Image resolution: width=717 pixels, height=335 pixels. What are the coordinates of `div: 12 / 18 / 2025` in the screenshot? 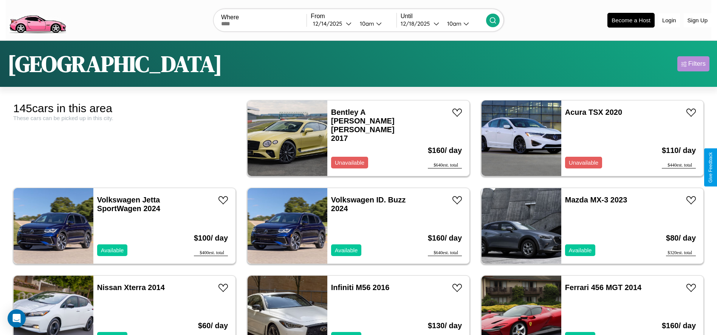 It's located at (417, 23).